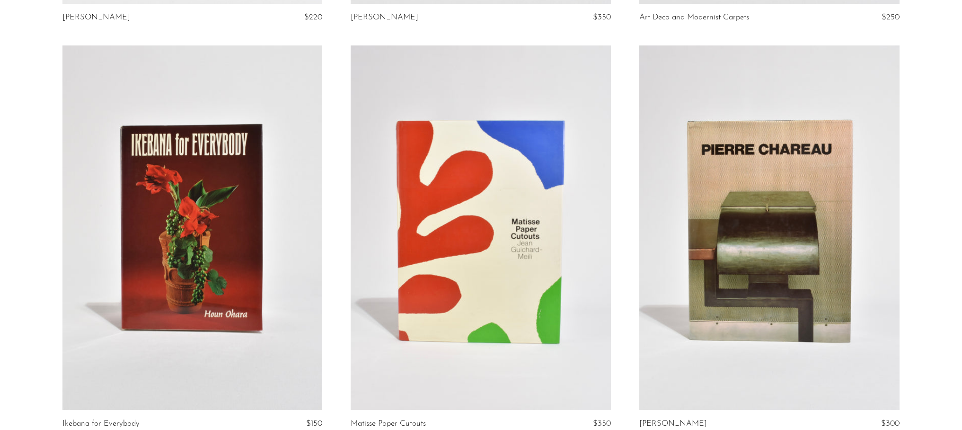 The height and width of the screenshot is (430, 962). What do you see at coordinates (388, 423) in the screenshot?
I see `a: Matisse Paper Cutouts` at bounding box center [388, 423].